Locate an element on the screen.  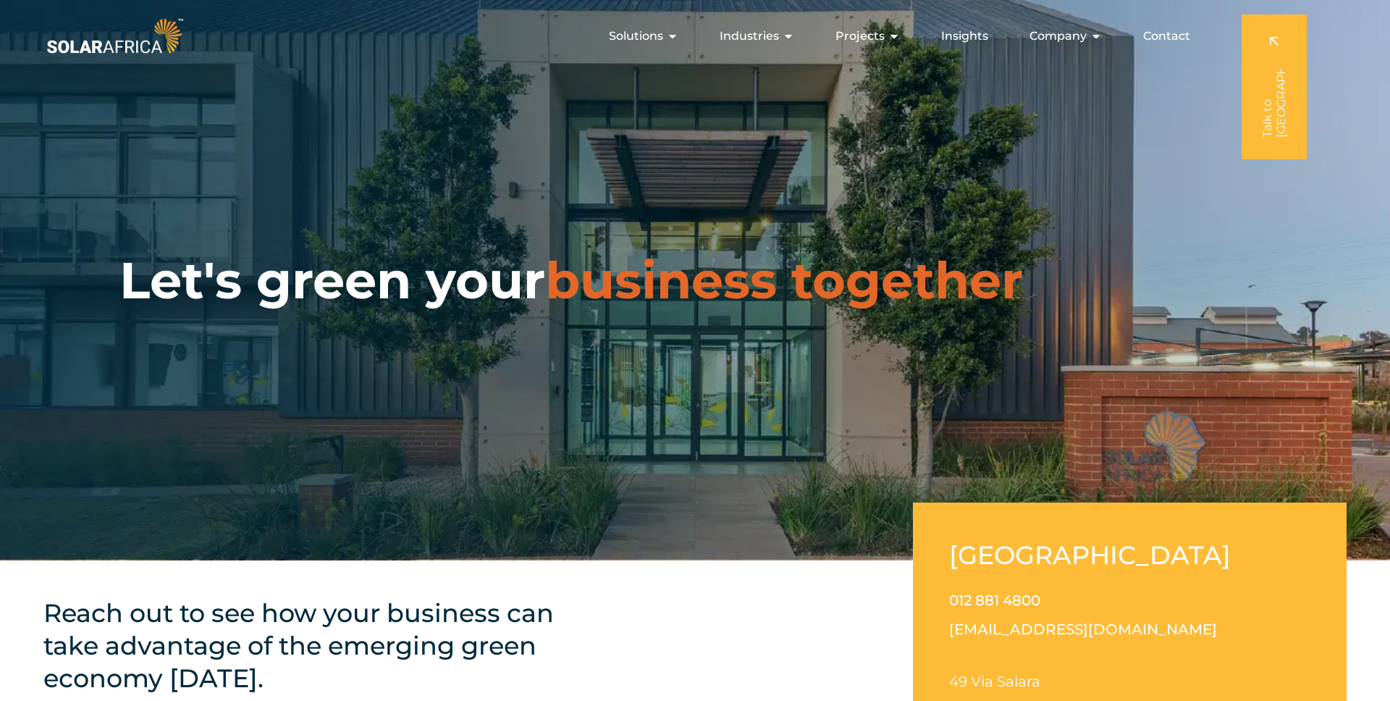
div: Menu Toggle is located at coordinates (694, 36).